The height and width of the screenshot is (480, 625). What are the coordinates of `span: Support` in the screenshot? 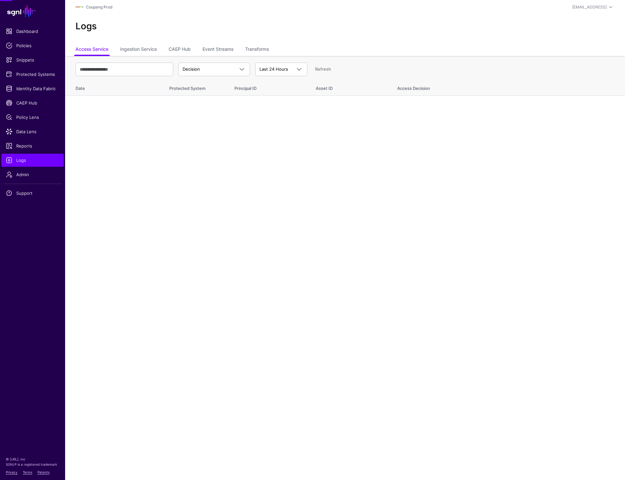 It's located at (33, 193).